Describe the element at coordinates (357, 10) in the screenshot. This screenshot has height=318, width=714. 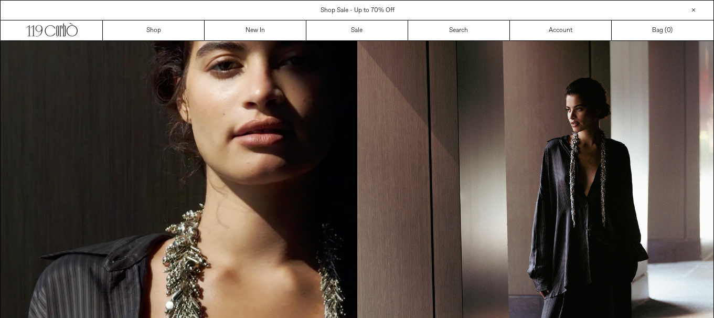
I see `span: Shop Sale - Up to 70% Off` at that location.